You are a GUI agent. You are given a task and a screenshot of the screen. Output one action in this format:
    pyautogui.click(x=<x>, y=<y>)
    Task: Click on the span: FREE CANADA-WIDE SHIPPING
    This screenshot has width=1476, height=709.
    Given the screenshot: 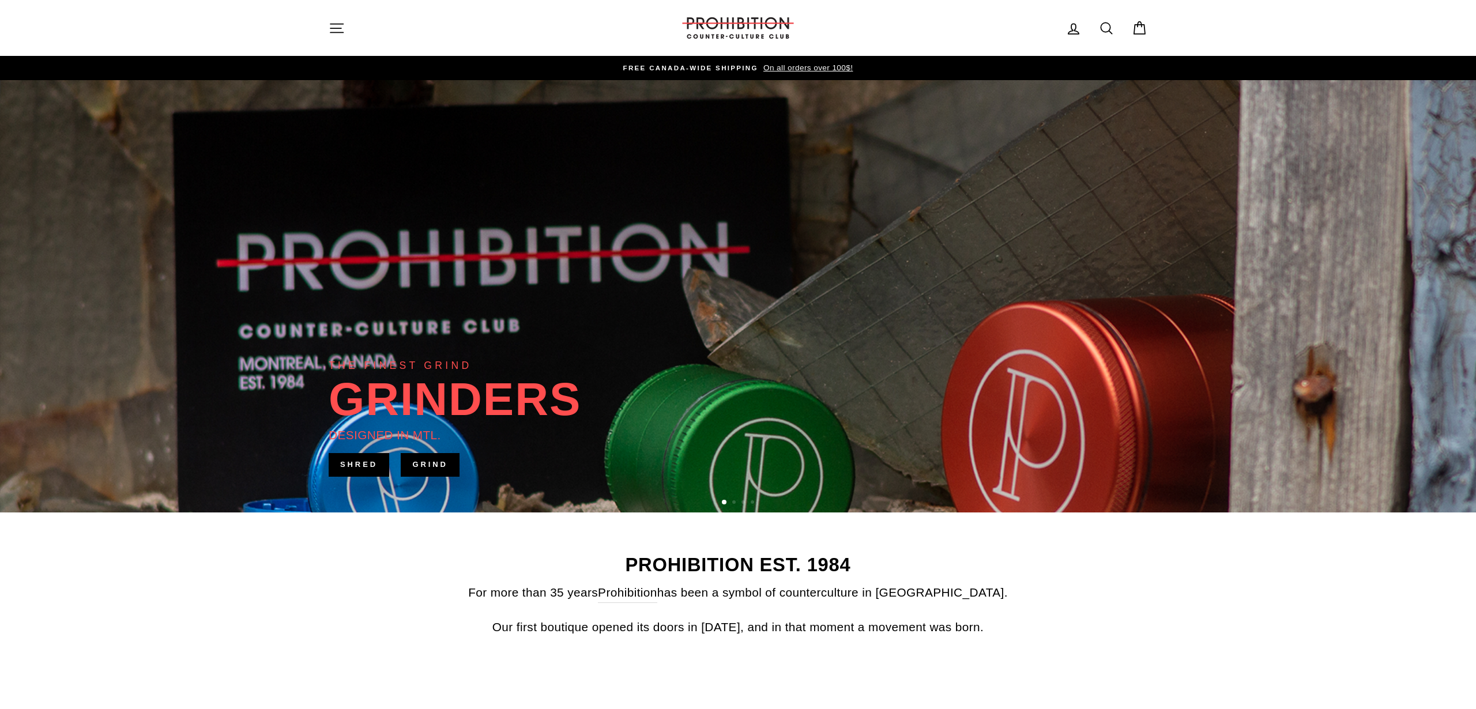 What is the action you would take?
    pyautogui.click(x=691, y=68)
    